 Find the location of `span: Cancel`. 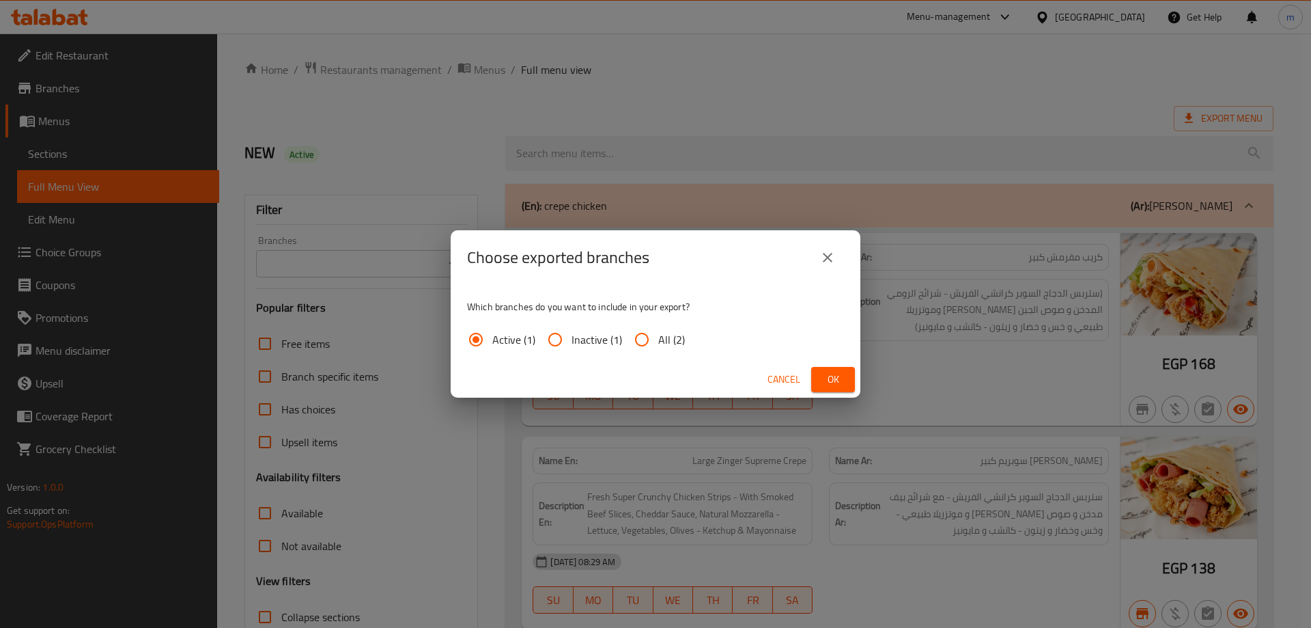

span: Cancel is located at coordinates (784, 379).